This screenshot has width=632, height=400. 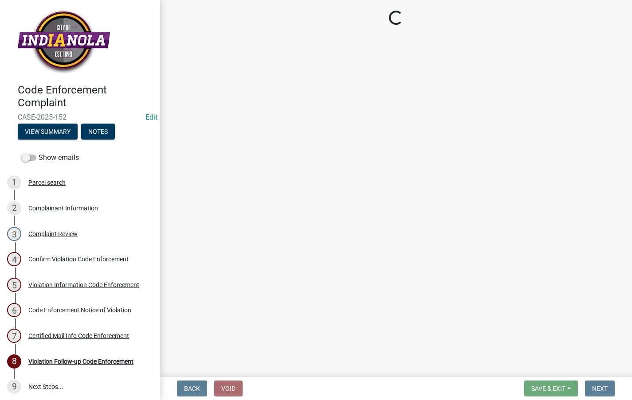 What do you see at coordinates (14, 183) in the screenshot?
I see `div: 1` at bounding box center [14, 183].